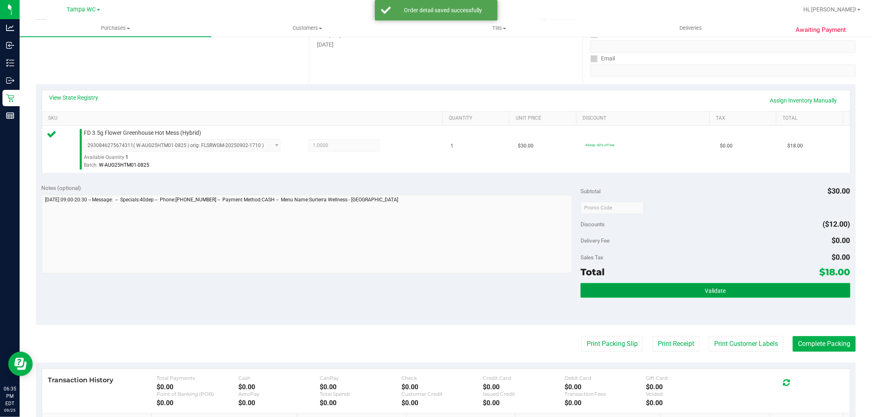 The image size is (872, 417). I want to click on span: Total, so click(592, 272).